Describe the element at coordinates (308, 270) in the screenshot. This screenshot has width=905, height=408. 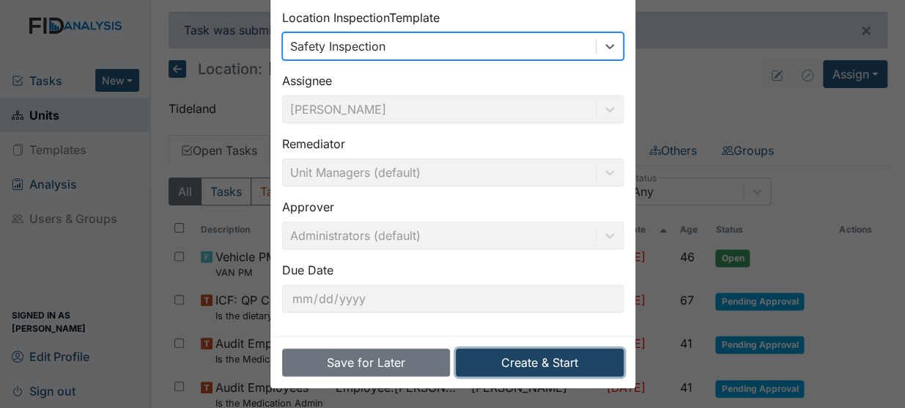
I see `label: Due Date` at that location.